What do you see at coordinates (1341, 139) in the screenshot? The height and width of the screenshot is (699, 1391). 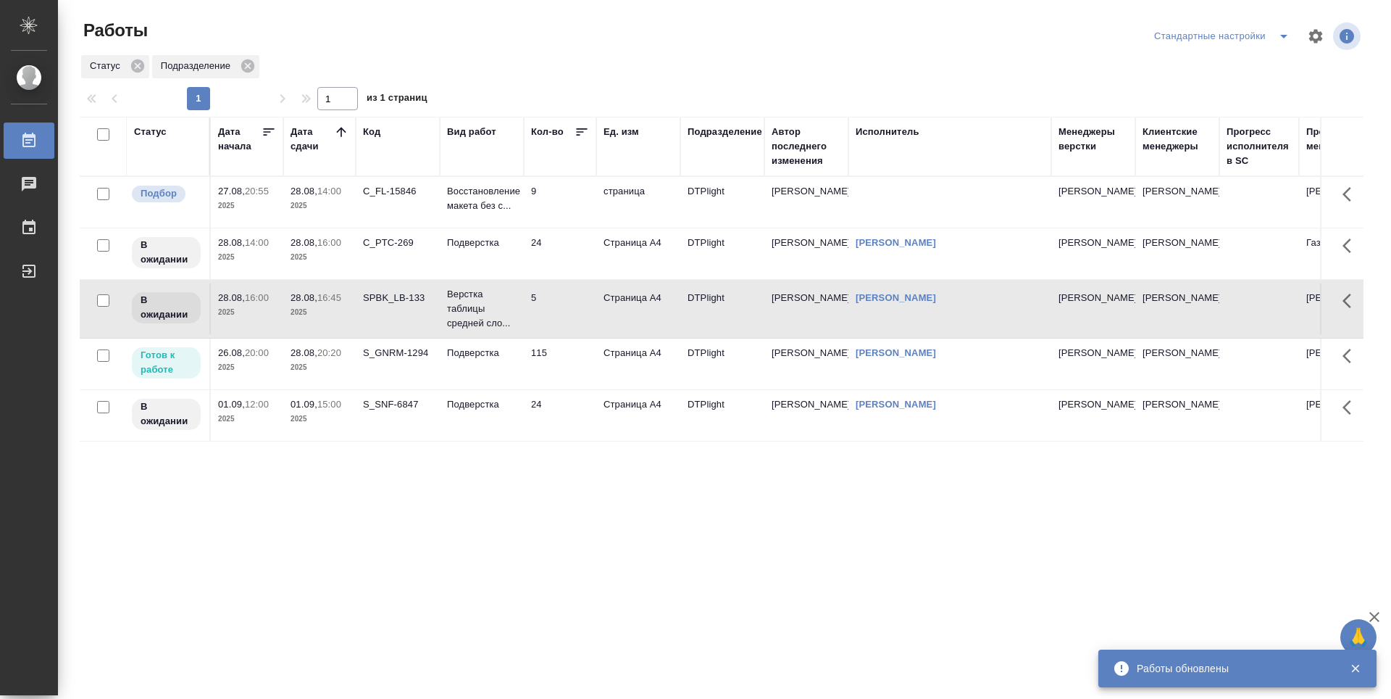 I see `div: Проектные менеджеры` at bounding box center [1341, 139].